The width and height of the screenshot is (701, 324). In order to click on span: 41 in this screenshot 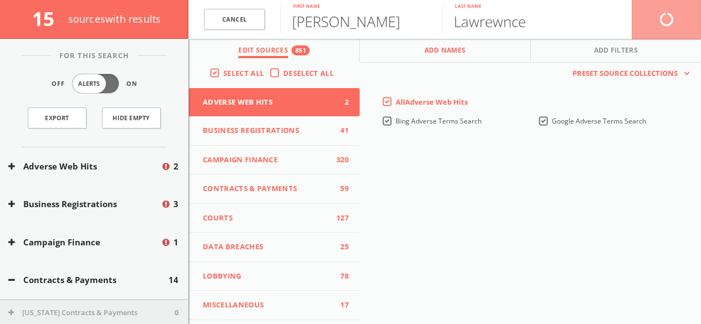, I will do `click(340, 131)`.